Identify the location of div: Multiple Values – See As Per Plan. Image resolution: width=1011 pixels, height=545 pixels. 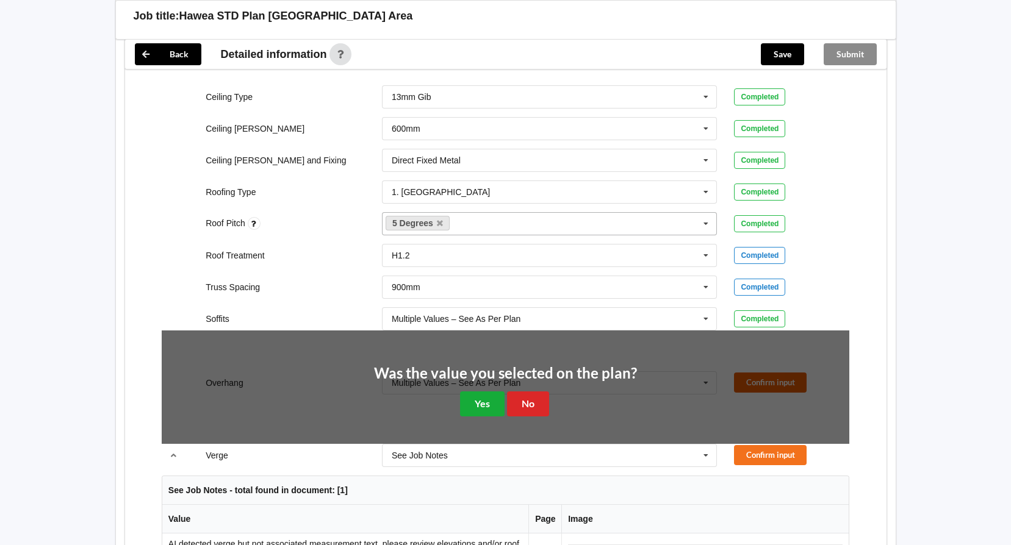
(456, 319).